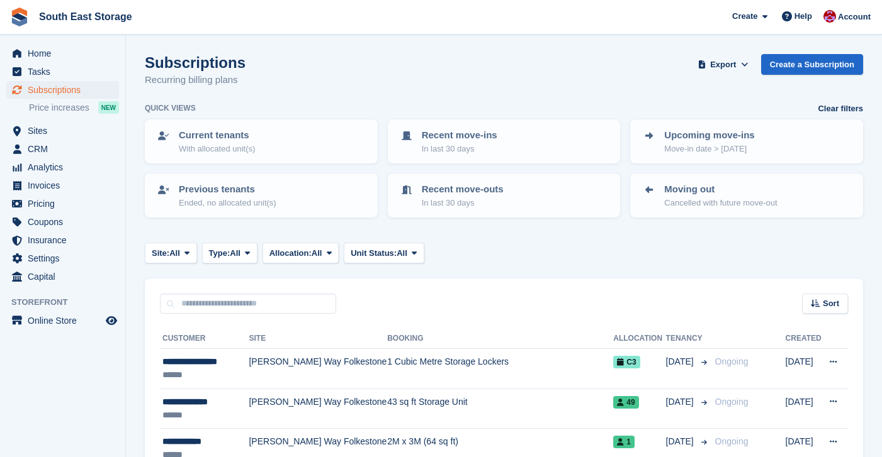 The width and height of the screenshot is (882, 457). I want to click on button: Site: All, so click(171, 253).